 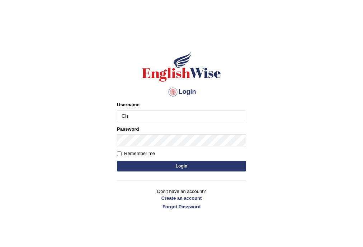 I want to click on label: Remember me, so click(x=136, y=154).